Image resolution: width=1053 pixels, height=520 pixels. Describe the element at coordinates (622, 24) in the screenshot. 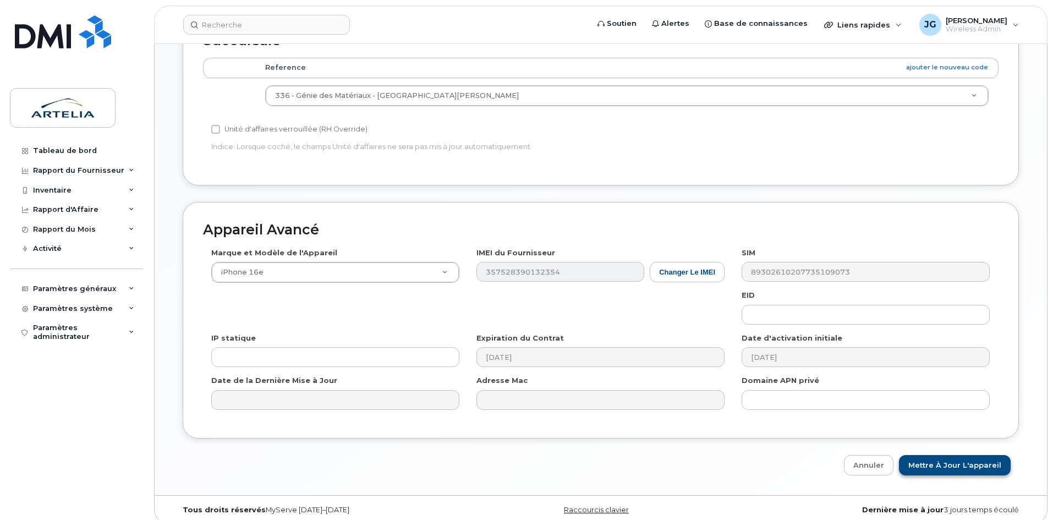

I see `span: Soutien` at that location.